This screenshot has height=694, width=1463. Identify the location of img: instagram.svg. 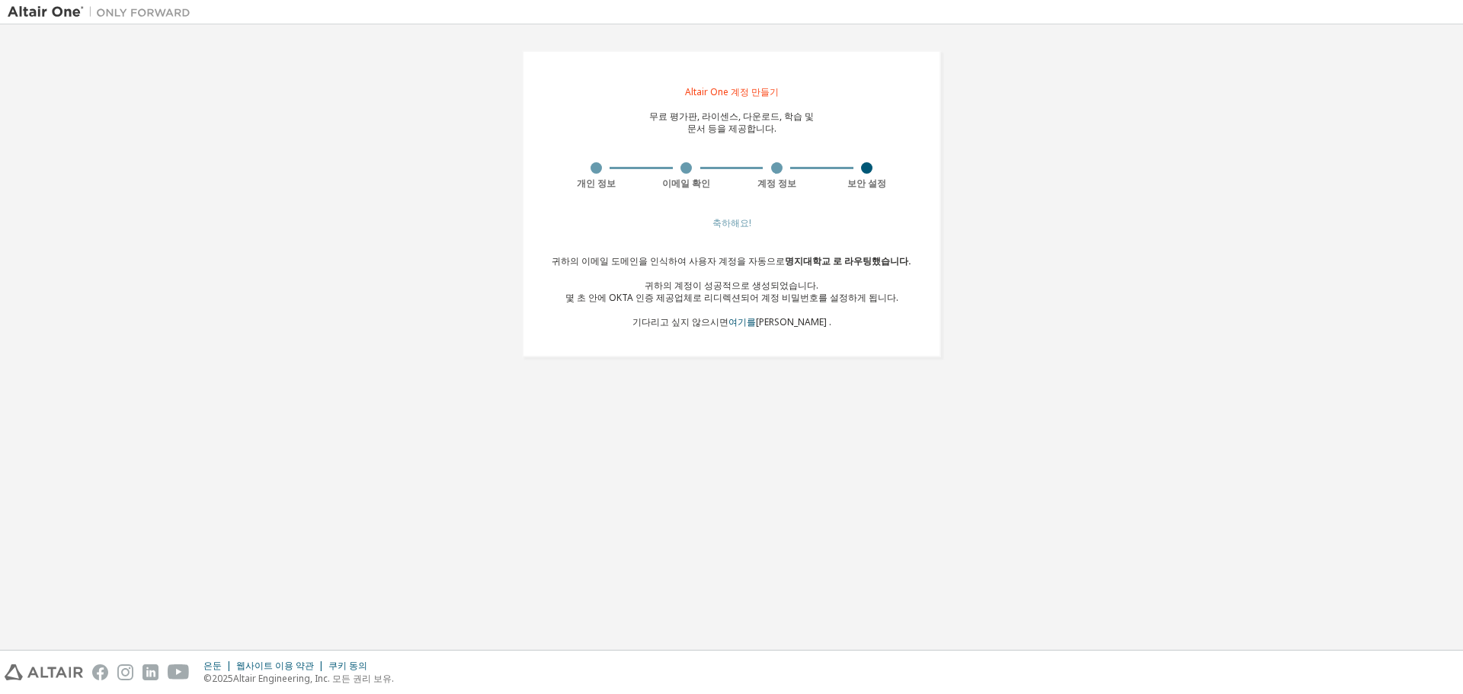
(125, 672).